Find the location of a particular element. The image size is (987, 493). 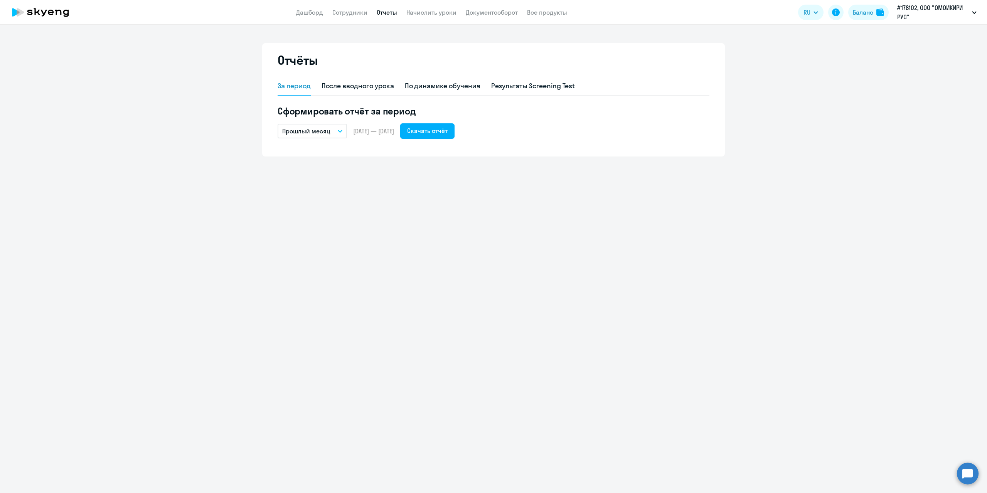

a: Сотрудники is located at coordinates (350, 12).